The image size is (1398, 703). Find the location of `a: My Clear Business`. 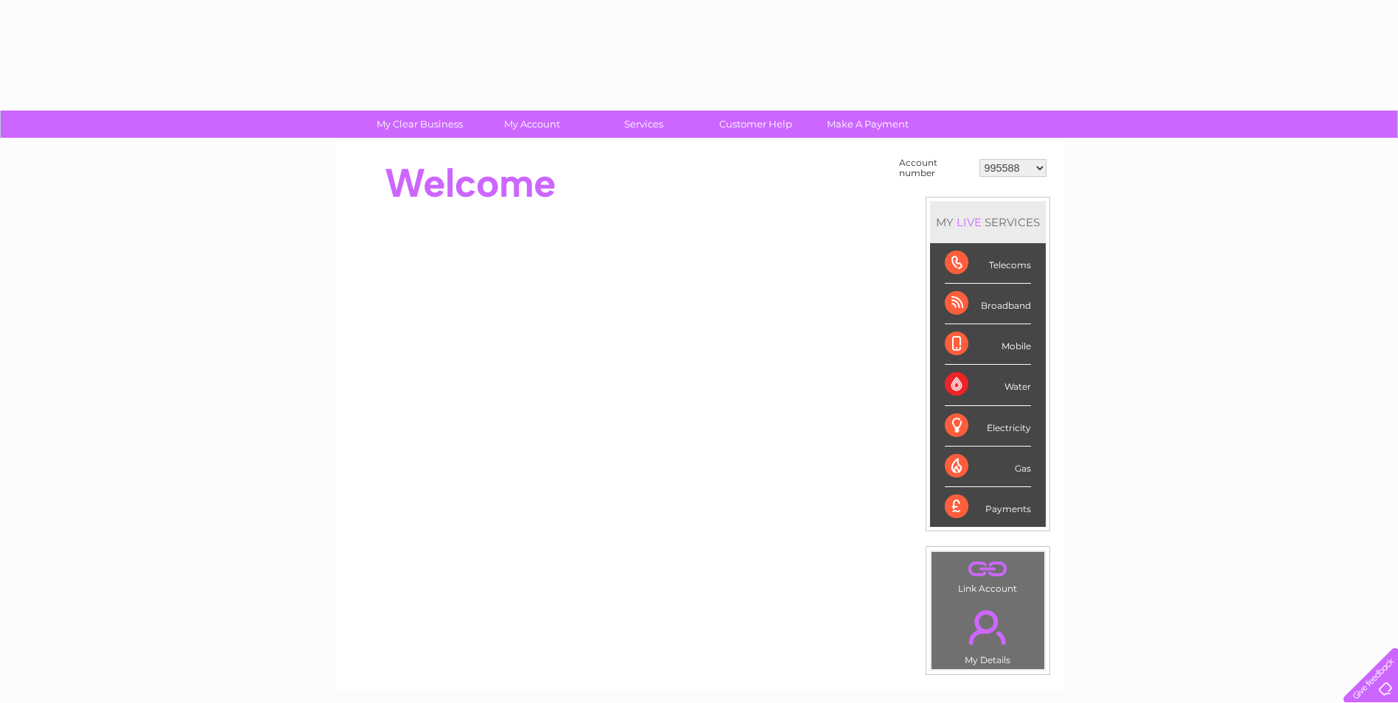

a: My Clear Business is located at coordinates (419, 124).